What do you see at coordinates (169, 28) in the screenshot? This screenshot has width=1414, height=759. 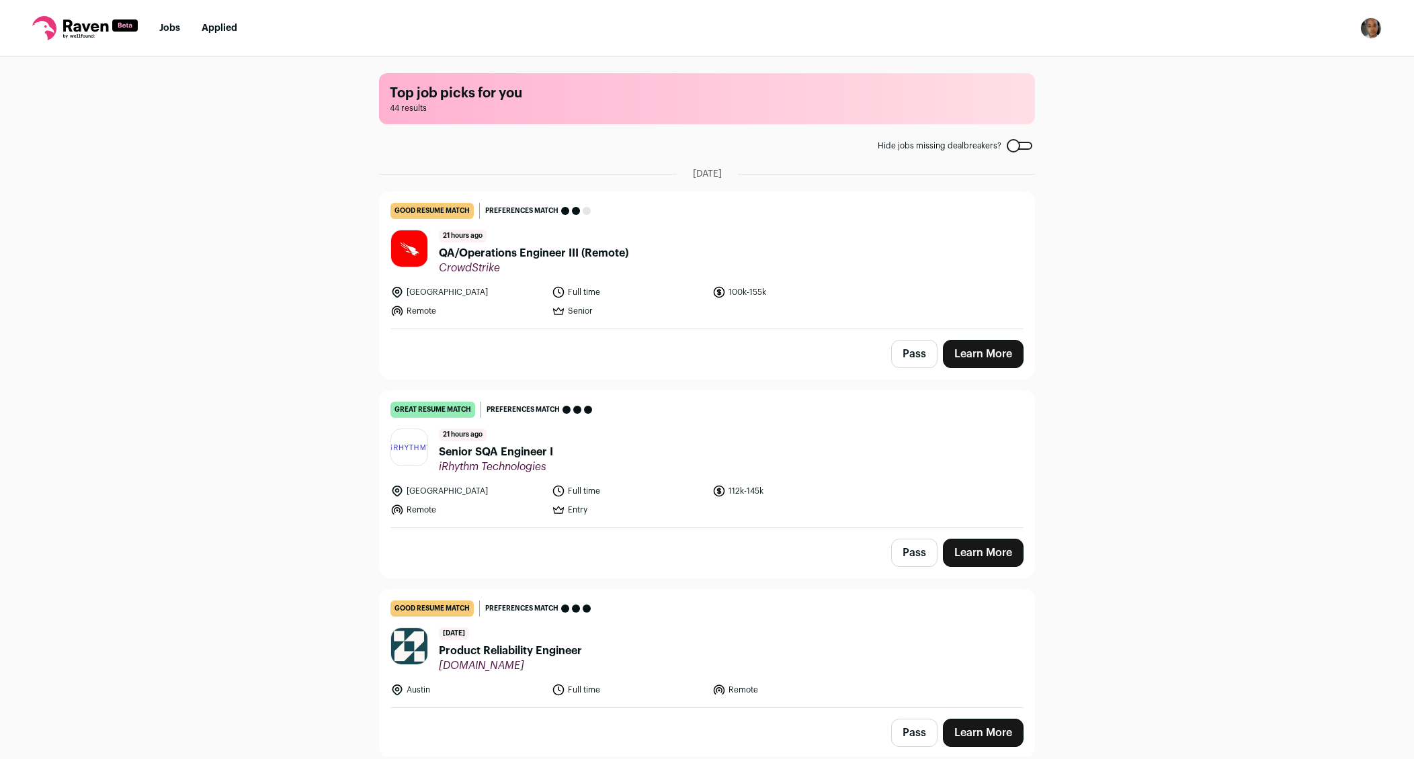 I see `a: Jobs` at bounding box center [169, 28].